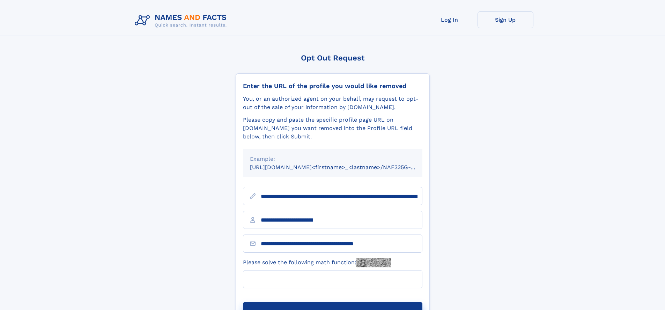  I want to click on div: You, or an authorized agent on your behalf, may request to opt-out of the sale of your informatio..., so click(333, 103).